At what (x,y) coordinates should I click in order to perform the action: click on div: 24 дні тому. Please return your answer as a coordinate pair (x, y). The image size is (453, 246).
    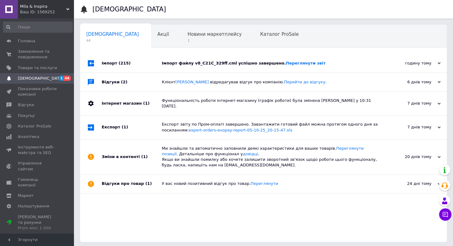
    Looking at the image, I should click on (410, 183).